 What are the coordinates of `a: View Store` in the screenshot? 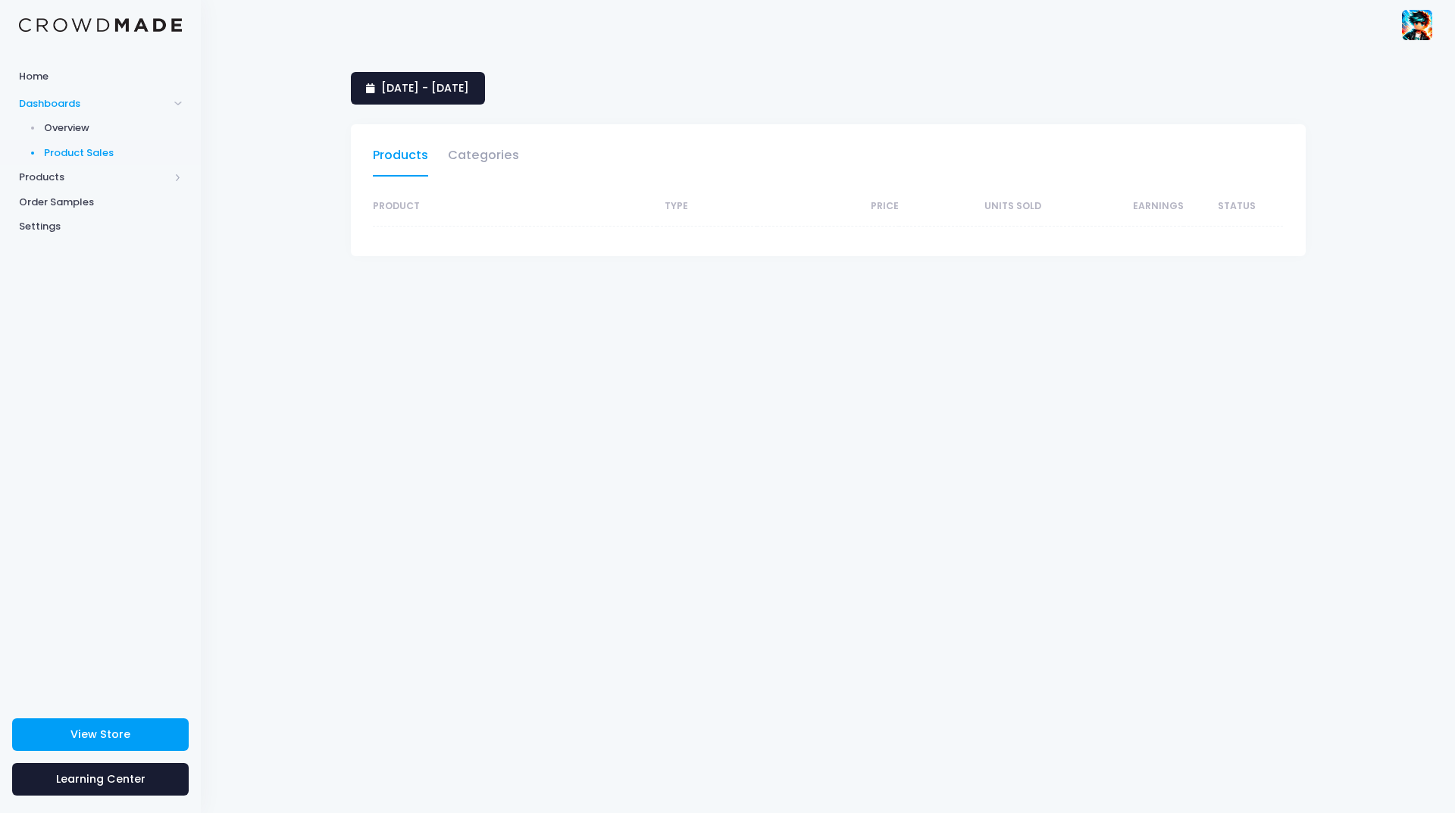 It's located at (100, 734).